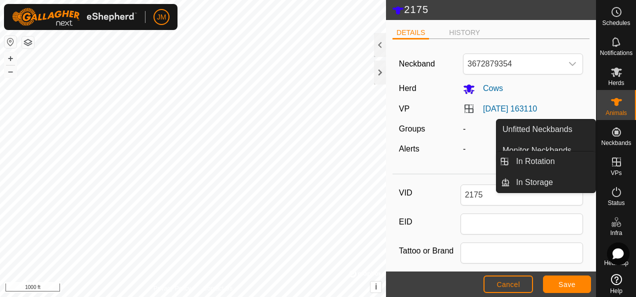  What do you see at coordinates (161, 17) in the screenshot?
I see `span: JM` at bounding box center [161, 17].